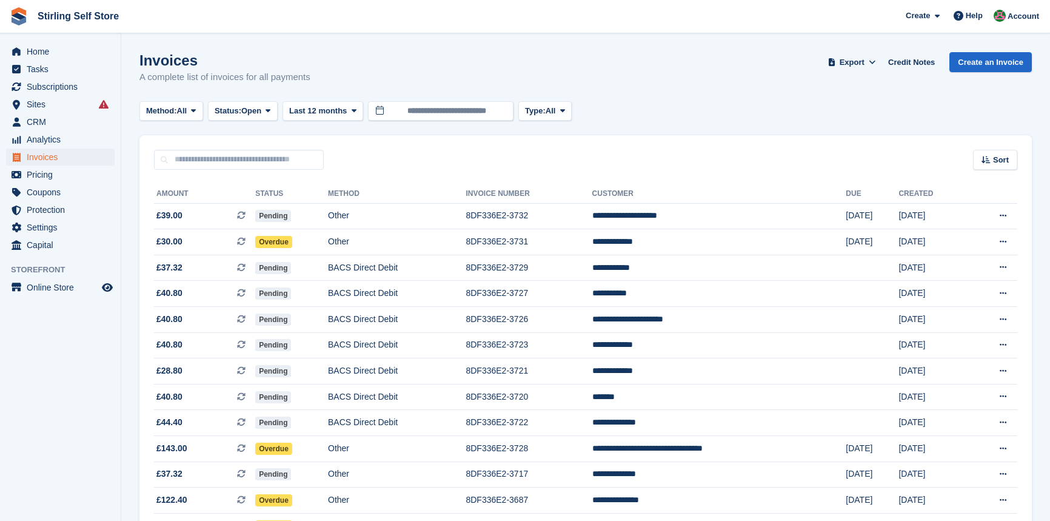  What do you see at coordinates (161, 111) in the screenshot?
I see `span: Method:` at bounding box center [161, 111].